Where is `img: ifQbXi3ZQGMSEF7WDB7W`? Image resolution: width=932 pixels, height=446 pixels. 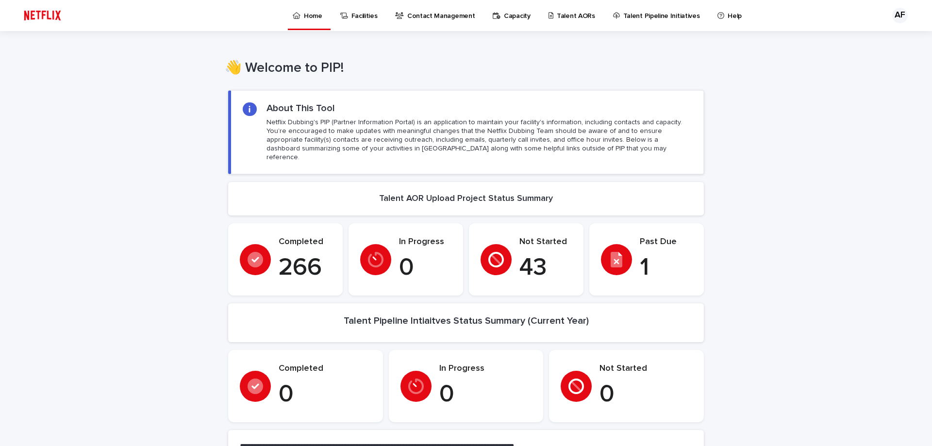
img: ifQbXi3ZQGMSEF7WDB7W is located at coordinates (42, 16).